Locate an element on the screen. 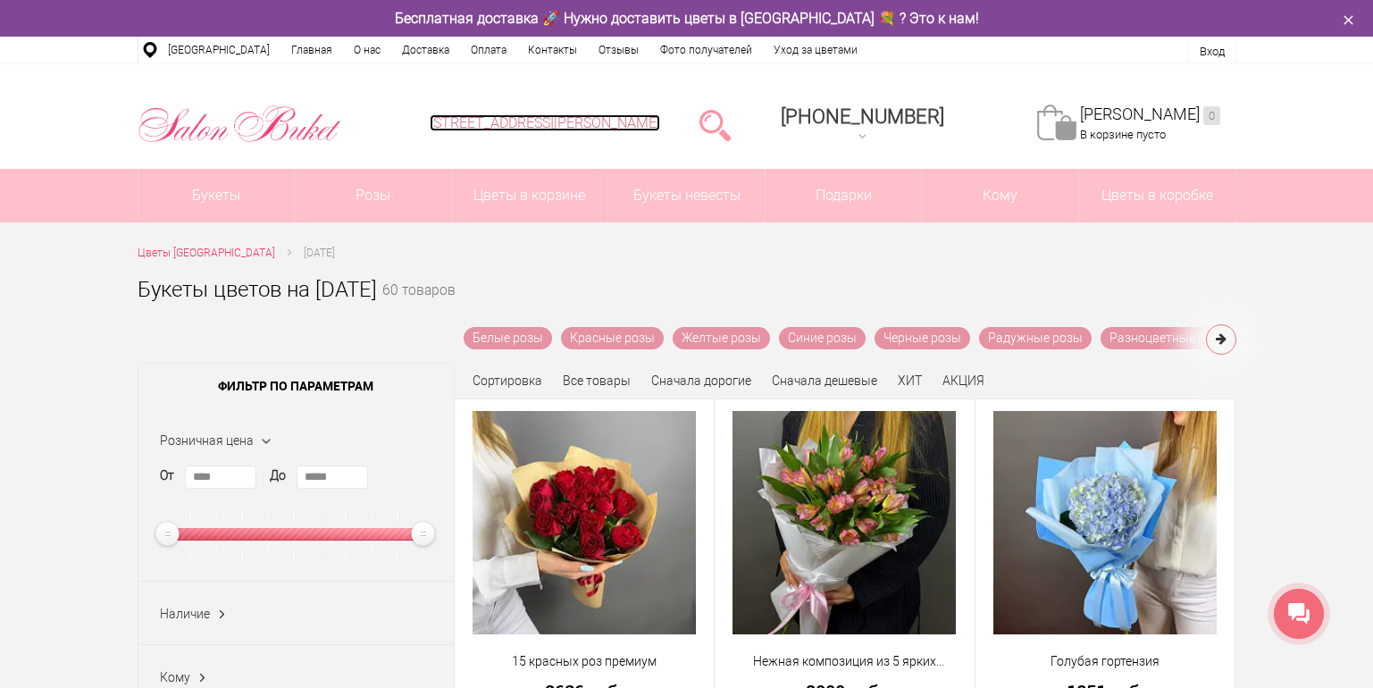  a: Контакты is located at coordinates (552, 50).